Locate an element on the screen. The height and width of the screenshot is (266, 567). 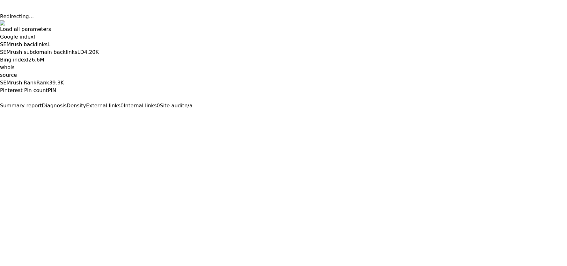
span: PIN is located at coordinates (52, 90).